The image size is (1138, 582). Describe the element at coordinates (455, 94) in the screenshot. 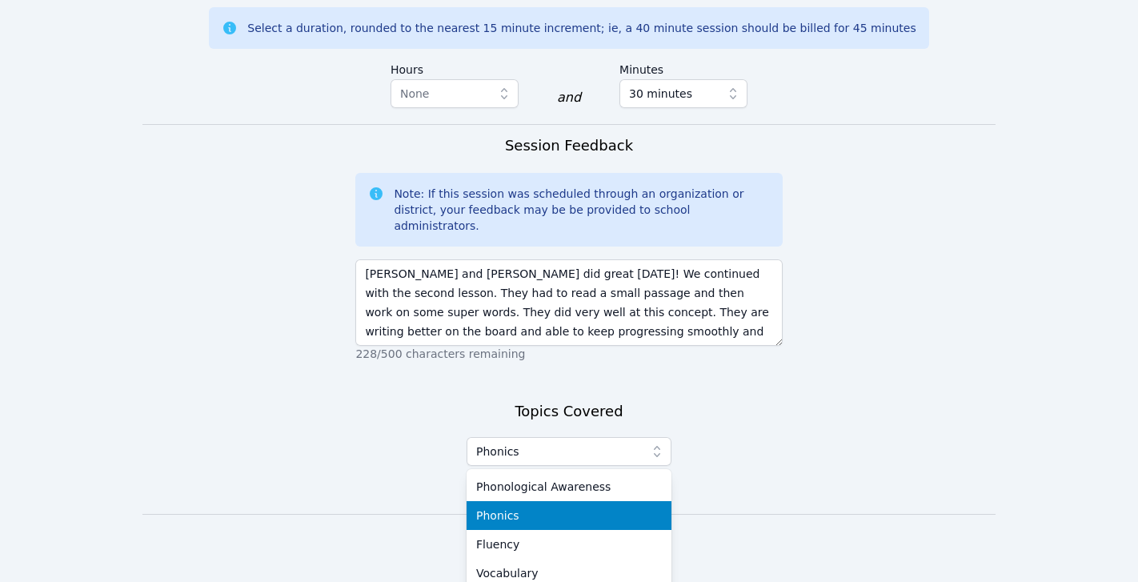

I see `button: None` at that location.